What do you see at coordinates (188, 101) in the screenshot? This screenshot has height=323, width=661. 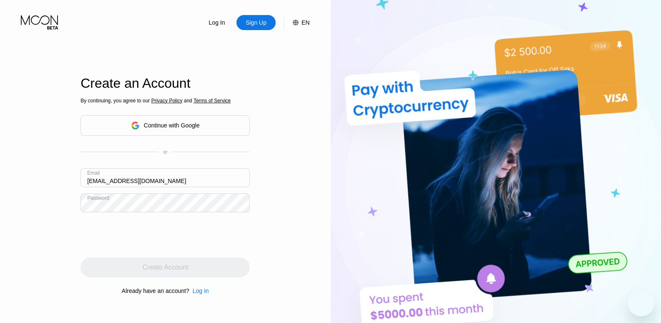 I see `span: and` at bounding box center [188, 101].